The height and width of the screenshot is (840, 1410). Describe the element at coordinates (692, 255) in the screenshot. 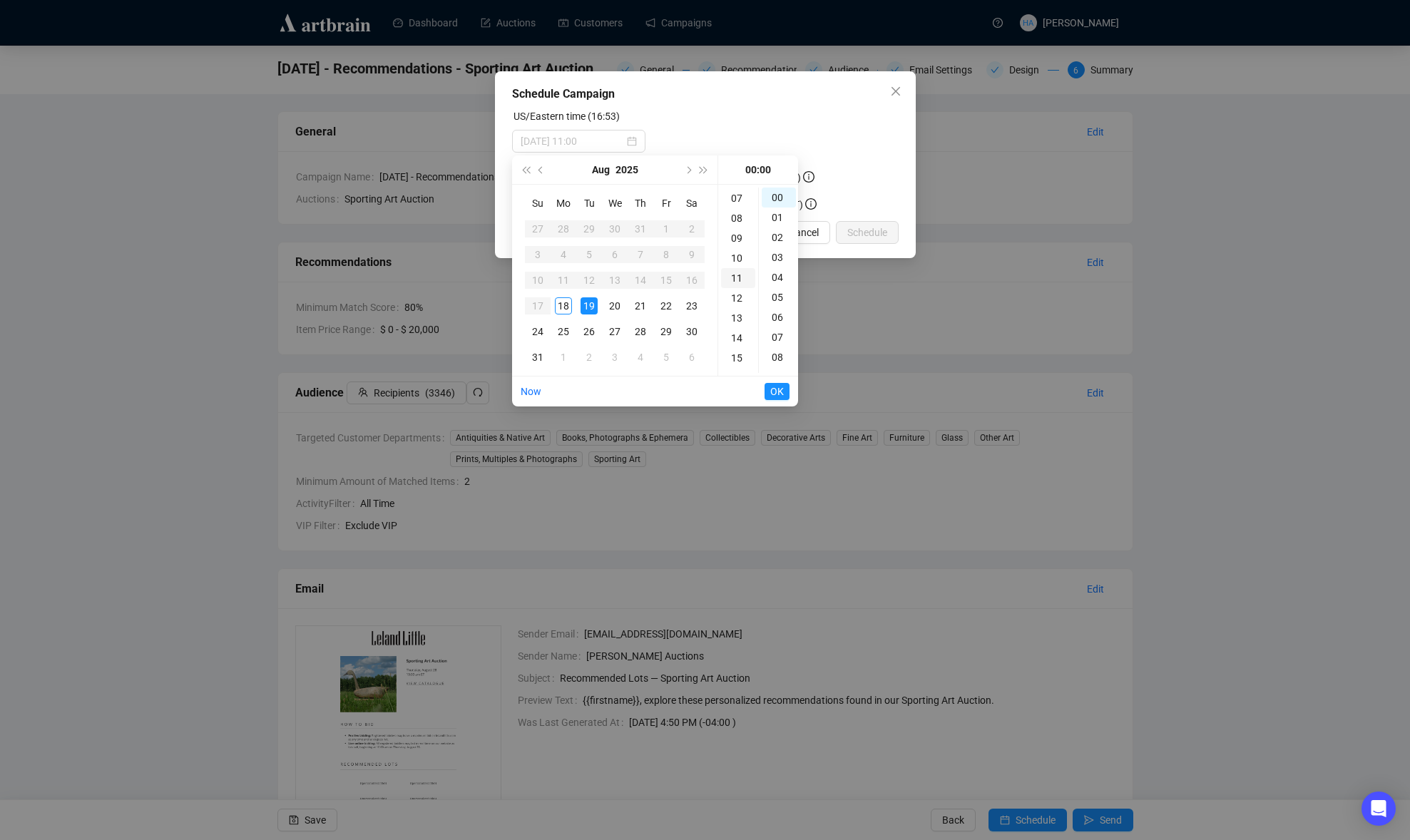

I see `div: 9` at that location.